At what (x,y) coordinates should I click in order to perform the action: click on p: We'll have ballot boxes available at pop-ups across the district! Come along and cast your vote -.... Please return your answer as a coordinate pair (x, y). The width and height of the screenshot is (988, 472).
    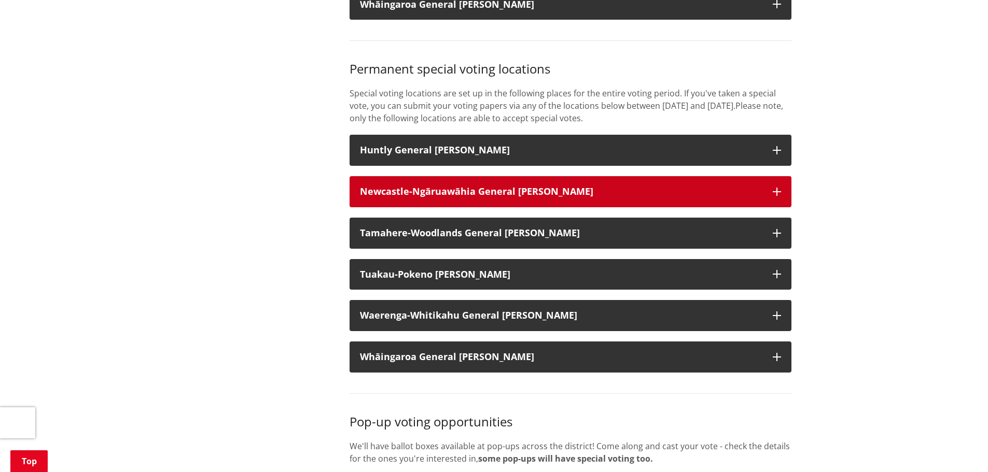
    Looking at the image, I should click on (570, 453).